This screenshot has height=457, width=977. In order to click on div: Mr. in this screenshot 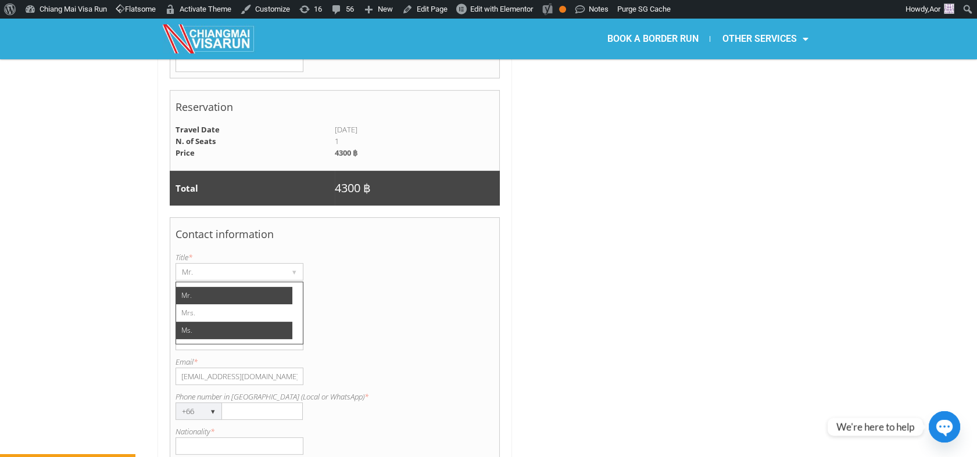, I will do `click(228, 272)`.